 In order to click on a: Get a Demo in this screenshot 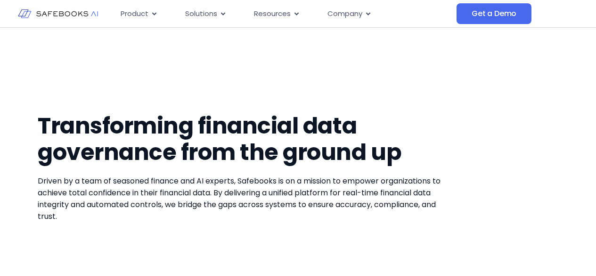, I will do `click(494, 14)`.